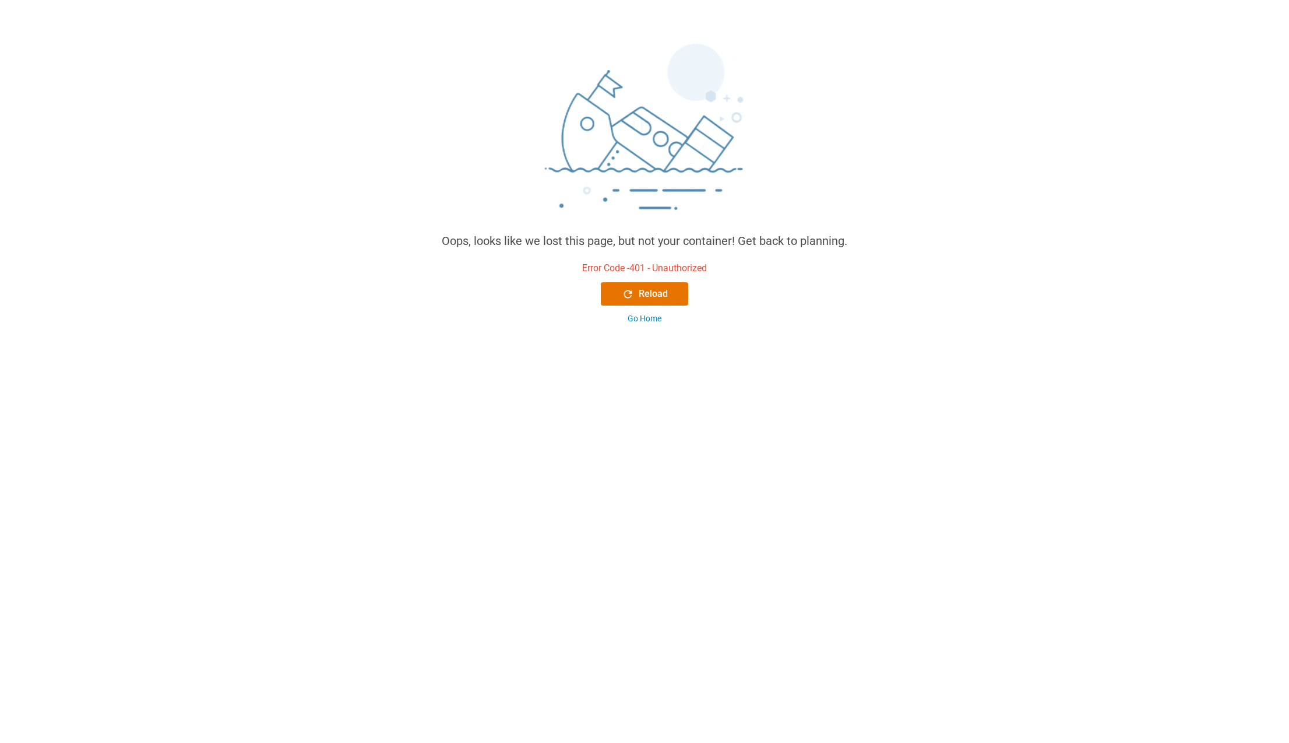 This screenshot has width=1289, height=743. I want to click on button: Go Home, so click(645, 318).